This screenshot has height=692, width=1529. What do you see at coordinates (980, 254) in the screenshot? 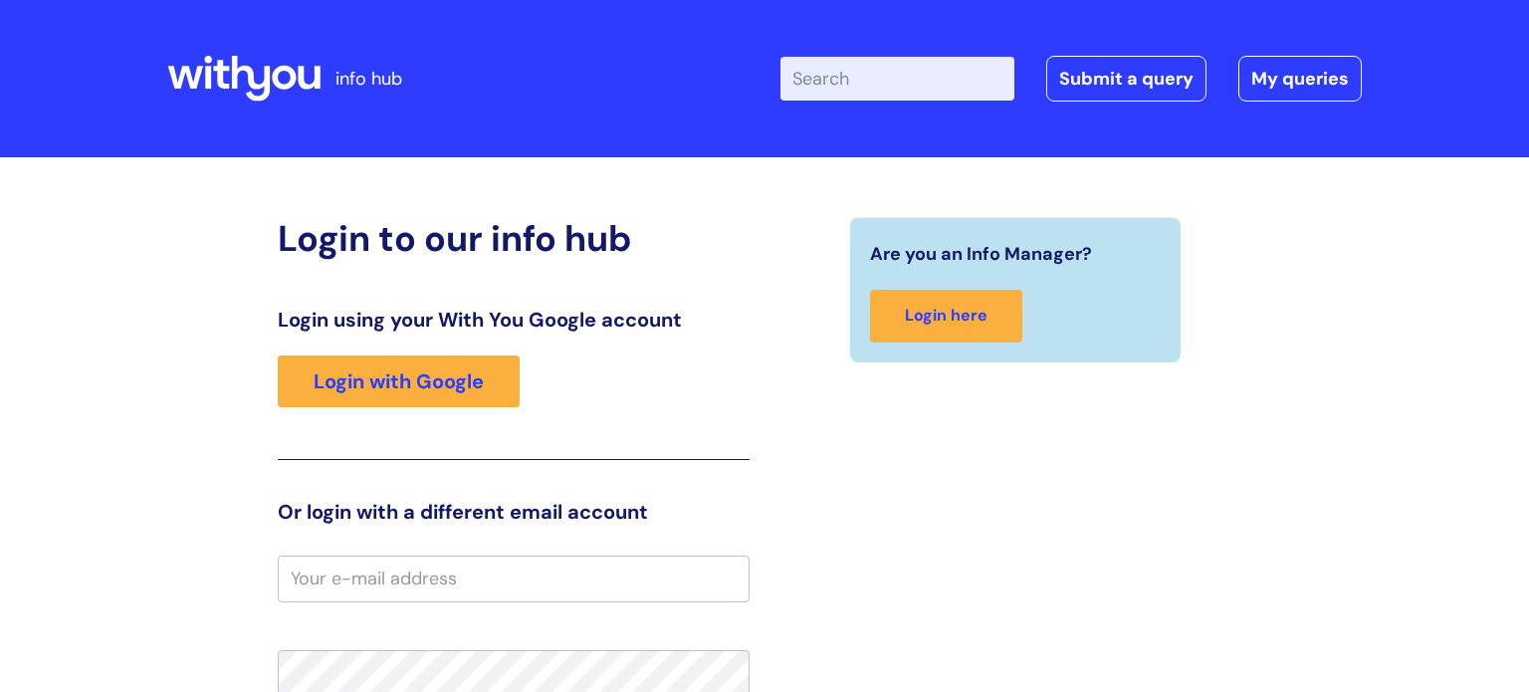
I see `span: Are you an Info Manager?` at bounding box center [980, 254].